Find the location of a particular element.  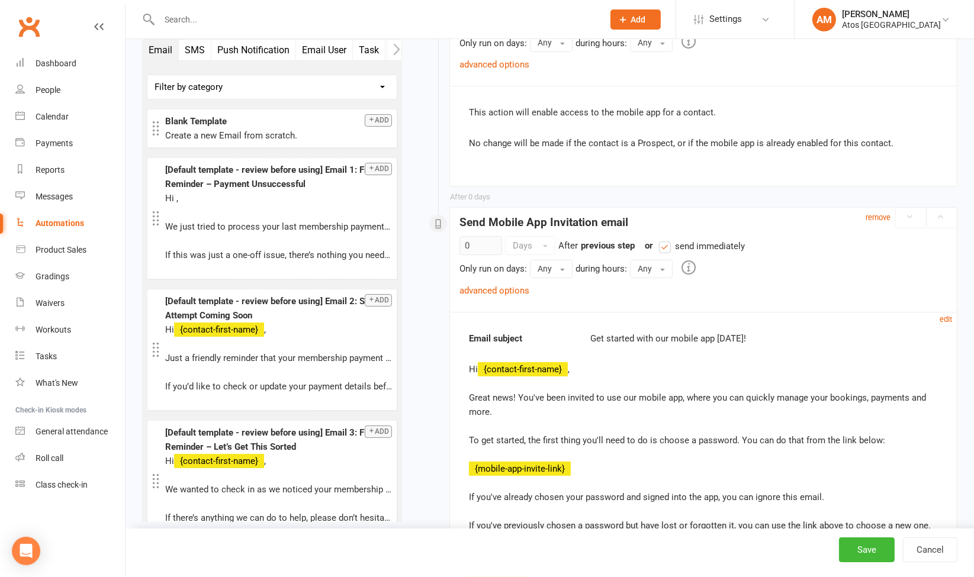

div: No change will be made if the contact is a Prospect, or if the mobile app is already enabled for ... is located at coordinates (703, 143).